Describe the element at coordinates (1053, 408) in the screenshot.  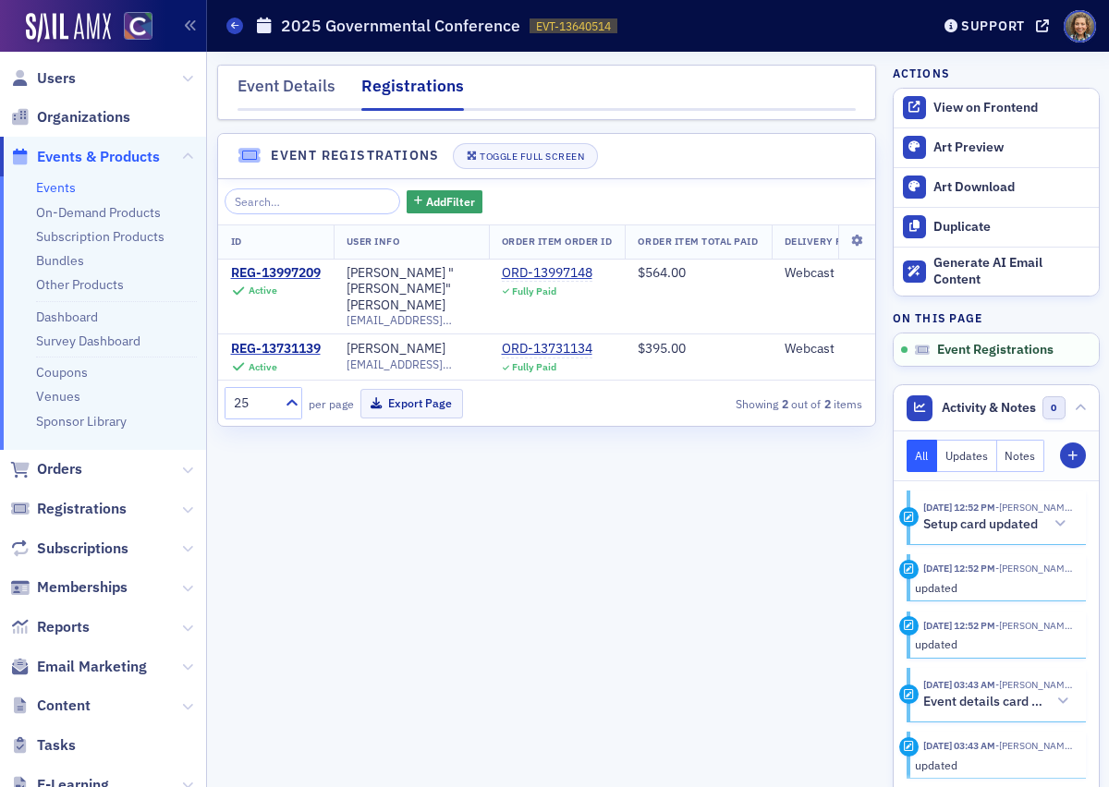
I see `span: 0` at that location.